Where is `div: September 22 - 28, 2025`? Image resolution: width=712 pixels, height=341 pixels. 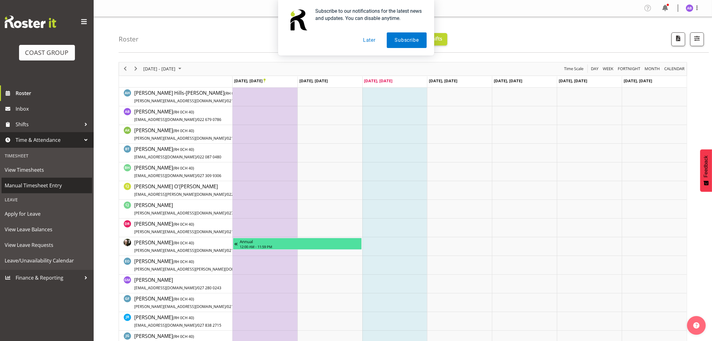 div: September 22 - 28, 2025 is located at coordinates (163, 69).